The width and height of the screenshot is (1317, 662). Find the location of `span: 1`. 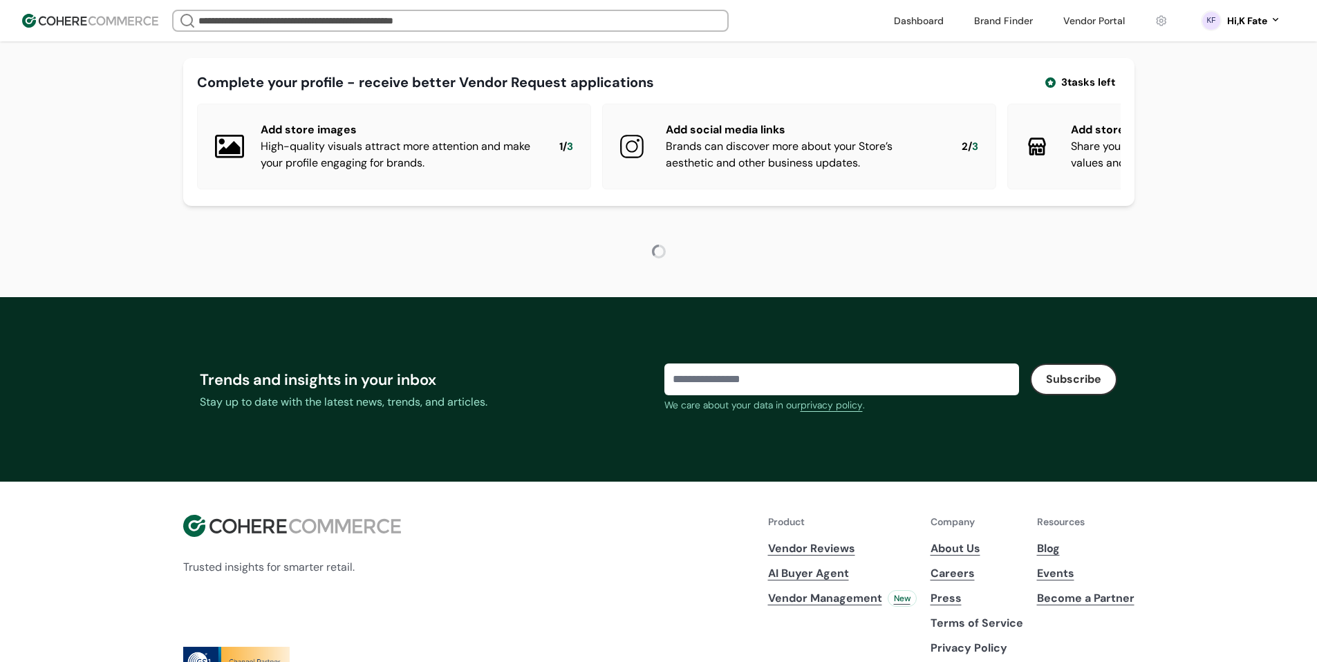

span: 1 is located at coordinates (561, 147).